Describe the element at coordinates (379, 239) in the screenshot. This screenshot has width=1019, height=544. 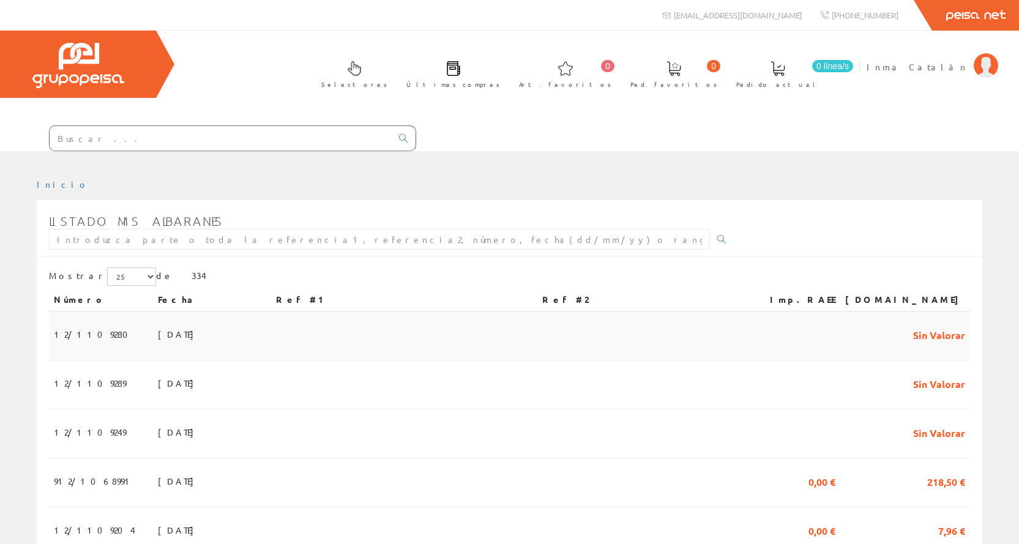
I see `input: Introduzca parte o toda la referencia1, referencia2, número, fecha(dd/mm/yy) o rango de fechas(dd...` at that location.